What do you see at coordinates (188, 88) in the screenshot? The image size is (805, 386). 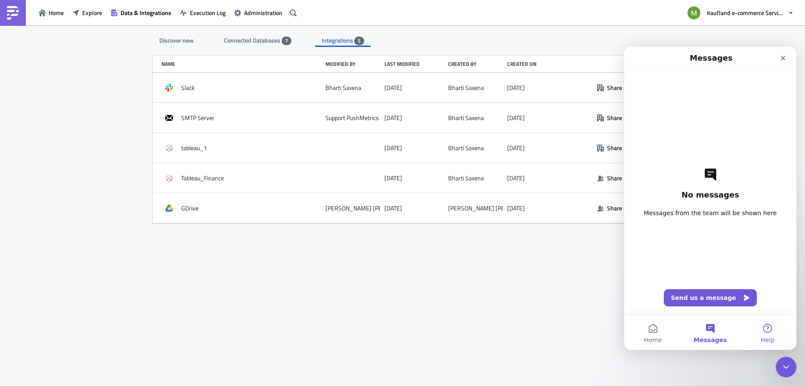 I see `span: Slack` at bounding box center [188, 88].